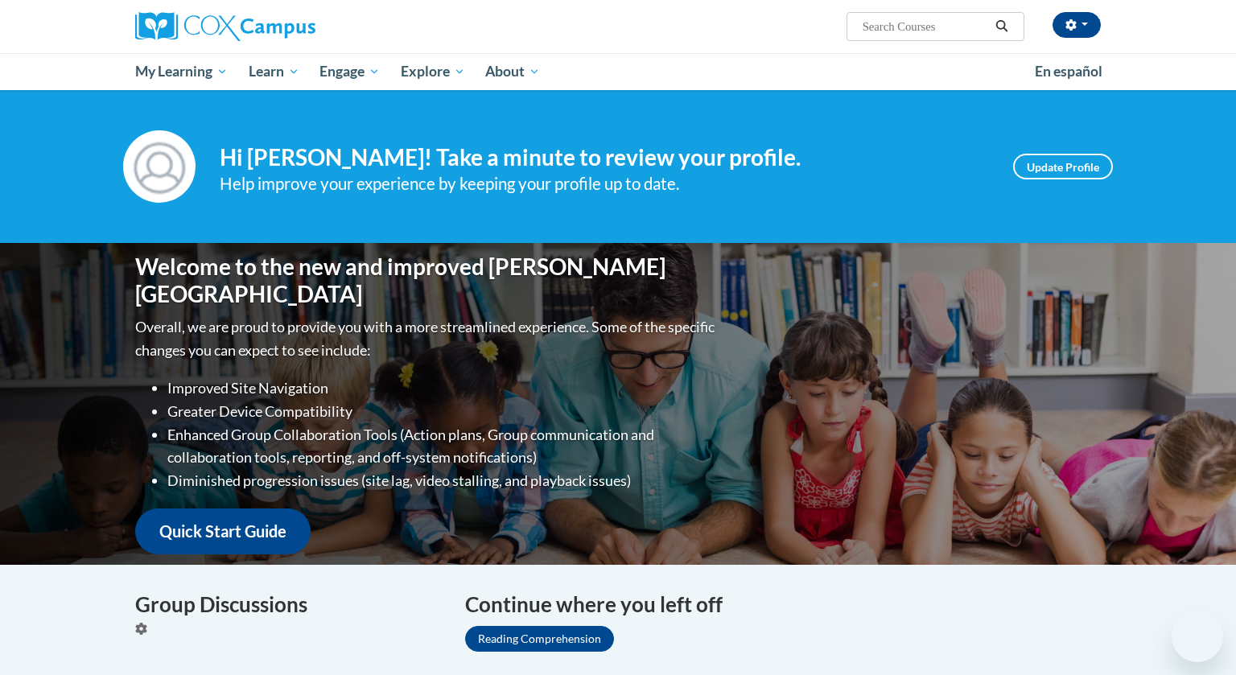  What do you see at coordinates (539, 639) in the screenshot?
I see `a: Reading Comprehension` at bounding box center [539, 639].